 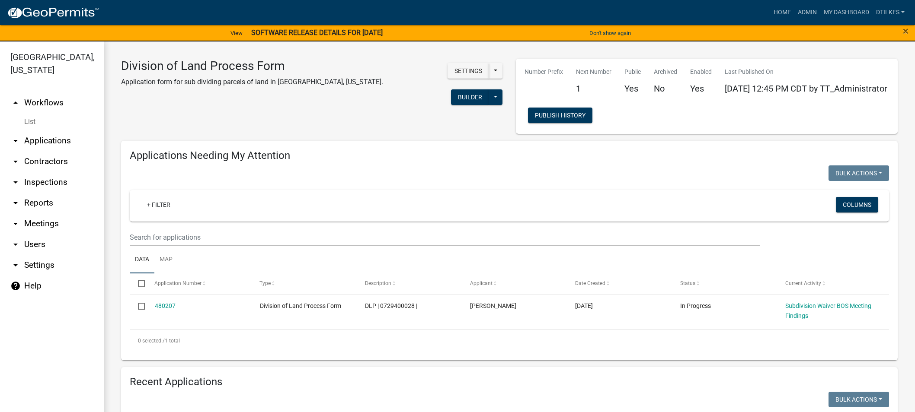 What do you see at coordinates (846, 13) in the screenshot?
I see `a: My Dashboard` at bounding box center [846, 13].